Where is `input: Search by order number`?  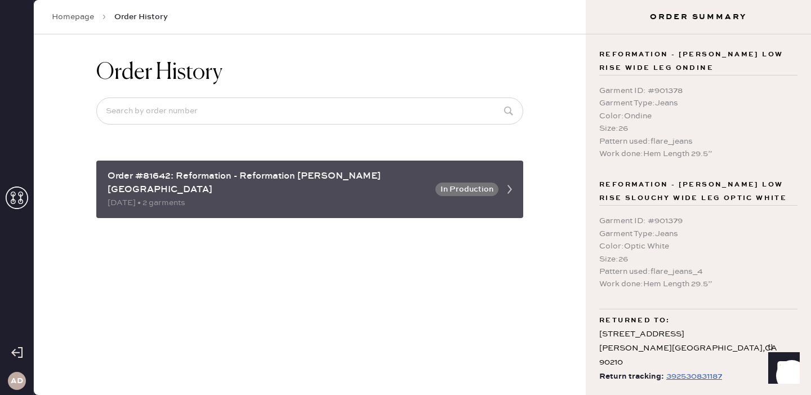
input: Search by order number is located at coordinates (310, 111).